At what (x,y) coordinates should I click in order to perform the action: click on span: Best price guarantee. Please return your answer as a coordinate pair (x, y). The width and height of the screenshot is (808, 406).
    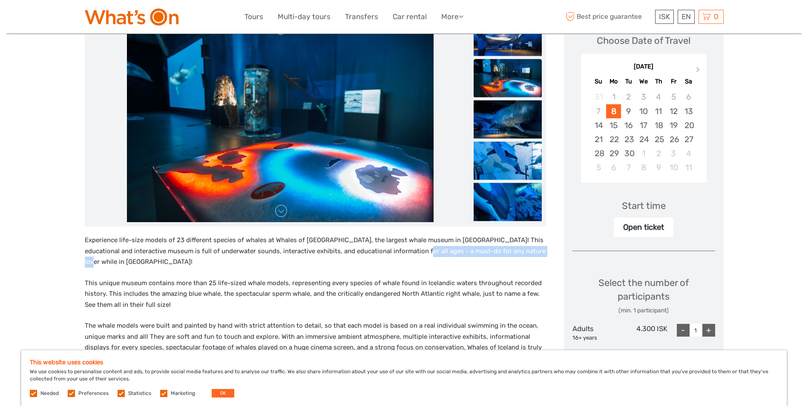
    Looking at the image, I should click on (608, 17).